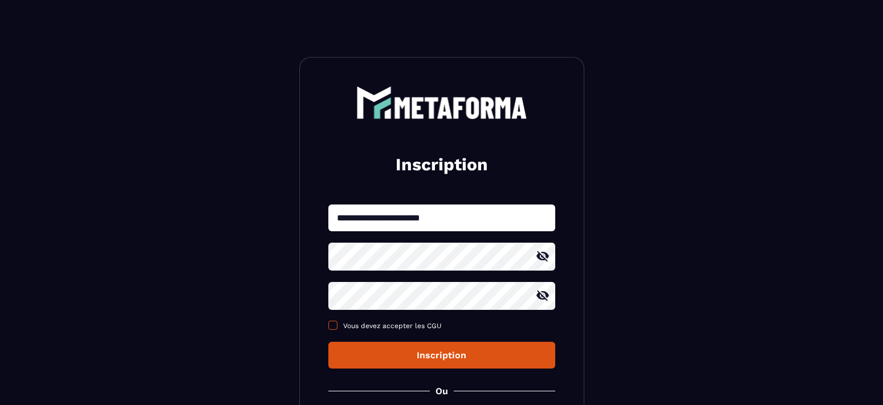 This screenshot has width=883, height=405. Describe the element at coordinates (442, 103) in the screenshot. I see `img: logo` at that location.